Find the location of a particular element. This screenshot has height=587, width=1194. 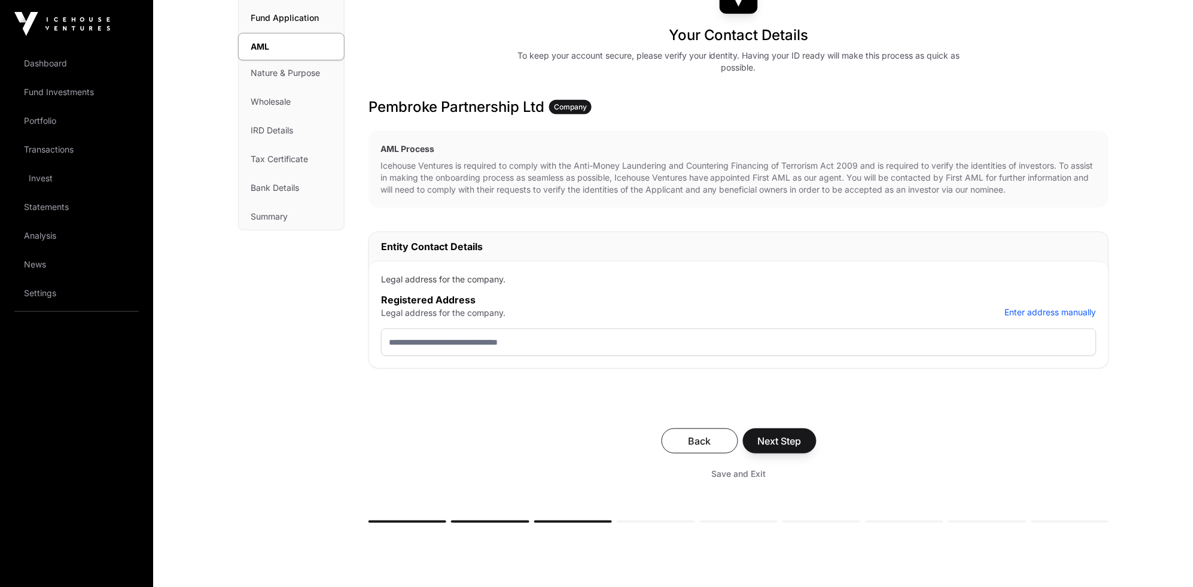

a: Settings is located at coordinates (77, 293).